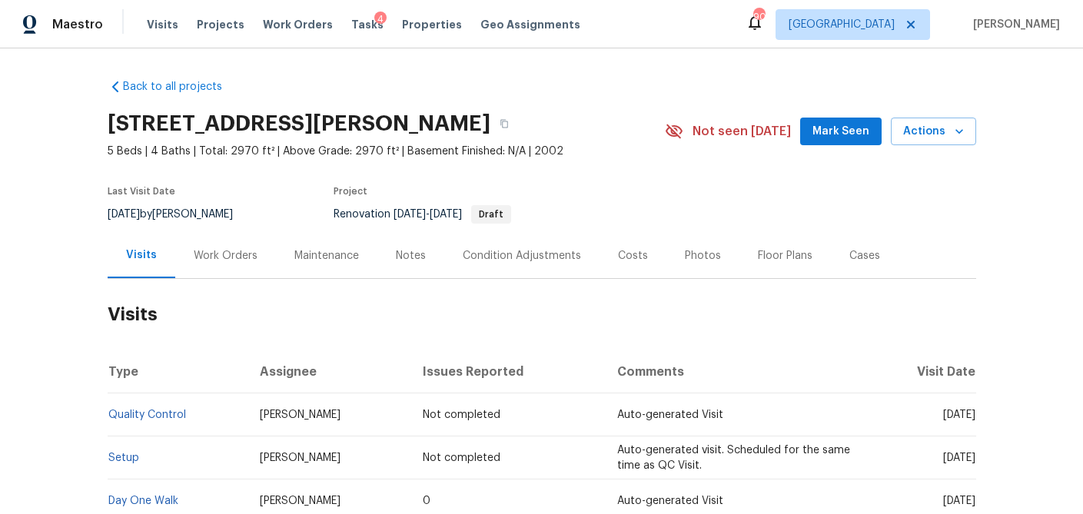 The image size is (1083, 514). I want to click on span: Geo Assignments, so click(530, 25).